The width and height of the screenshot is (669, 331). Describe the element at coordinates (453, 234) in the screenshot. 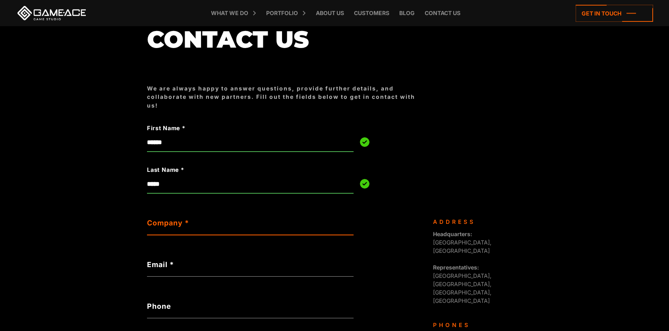

I see `strong: Headquarters:` at that location.